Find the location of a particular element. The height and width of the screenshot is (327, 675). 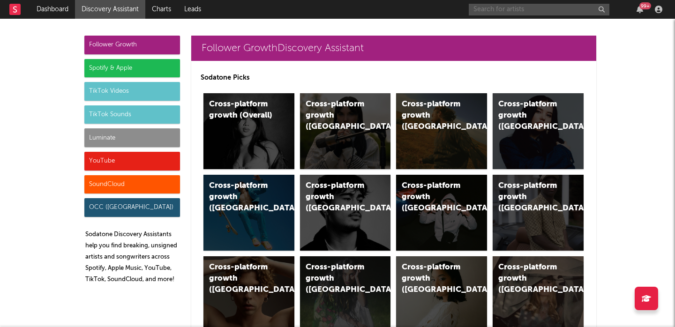

div: Follower Growth is located at coordinates (132, 45).